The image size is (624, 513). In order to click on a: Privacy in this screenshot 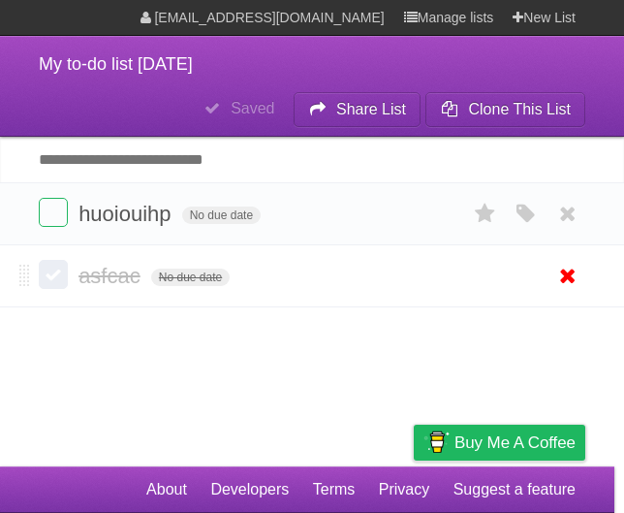, I will do `click(404, 490)`.